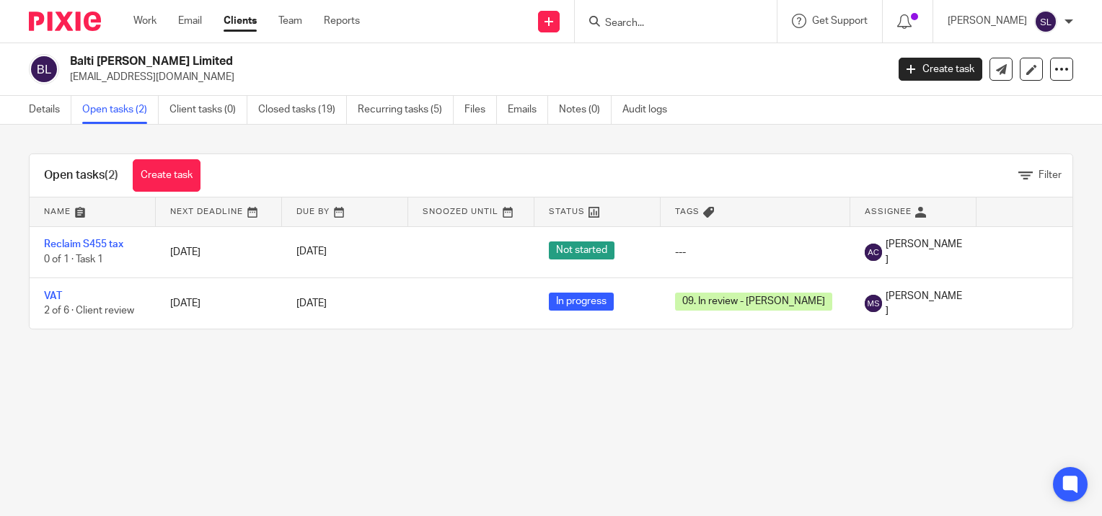 Image resolution: width=1102 pixels, height=516 pixels. I want to click on span: Snoozed Until, so click(460, 211).